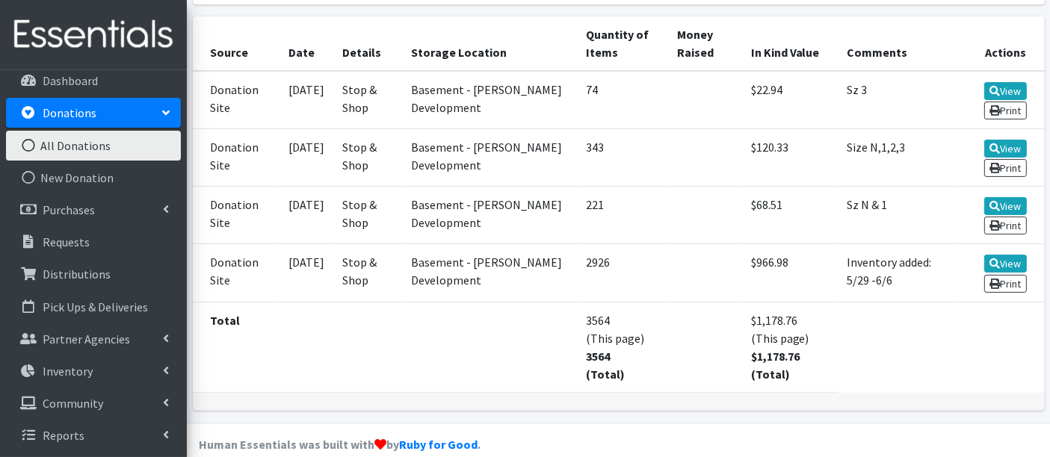  What do you see at coordinates (438, 445) in the screenshot?
I see `a: Ruby for Good` at bounding box center [438, 445].